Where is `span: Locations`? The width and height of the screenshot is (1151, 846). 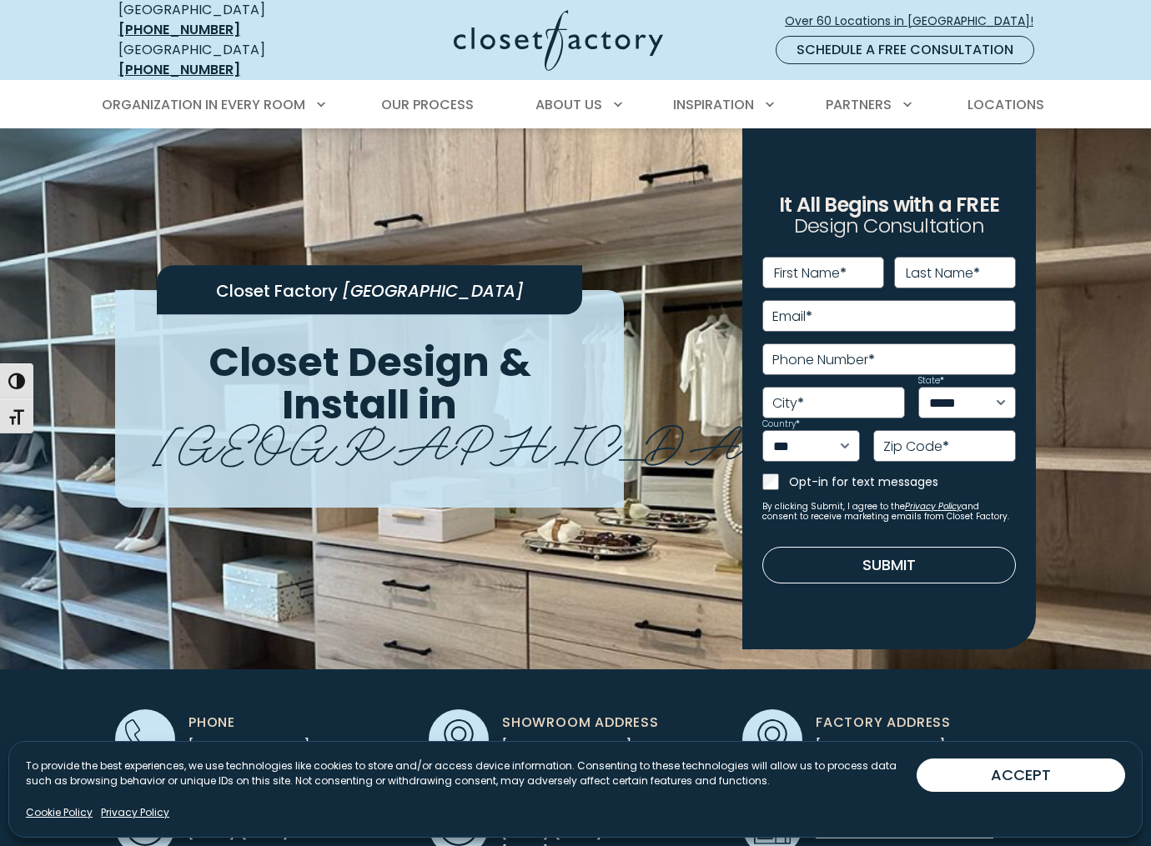 span: Locations is located at coordinates (1006, 104).